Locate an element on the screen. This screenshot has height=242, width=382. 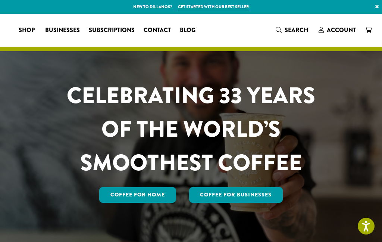
a: Get started with our best seller is located at coordinates (214, 7).